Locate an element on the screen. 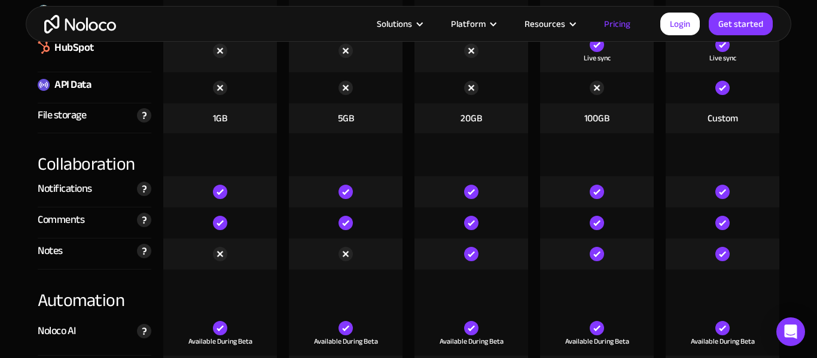 This screenshot has height=358, width=817. div: 20GB is located at coordinates (471, 118).